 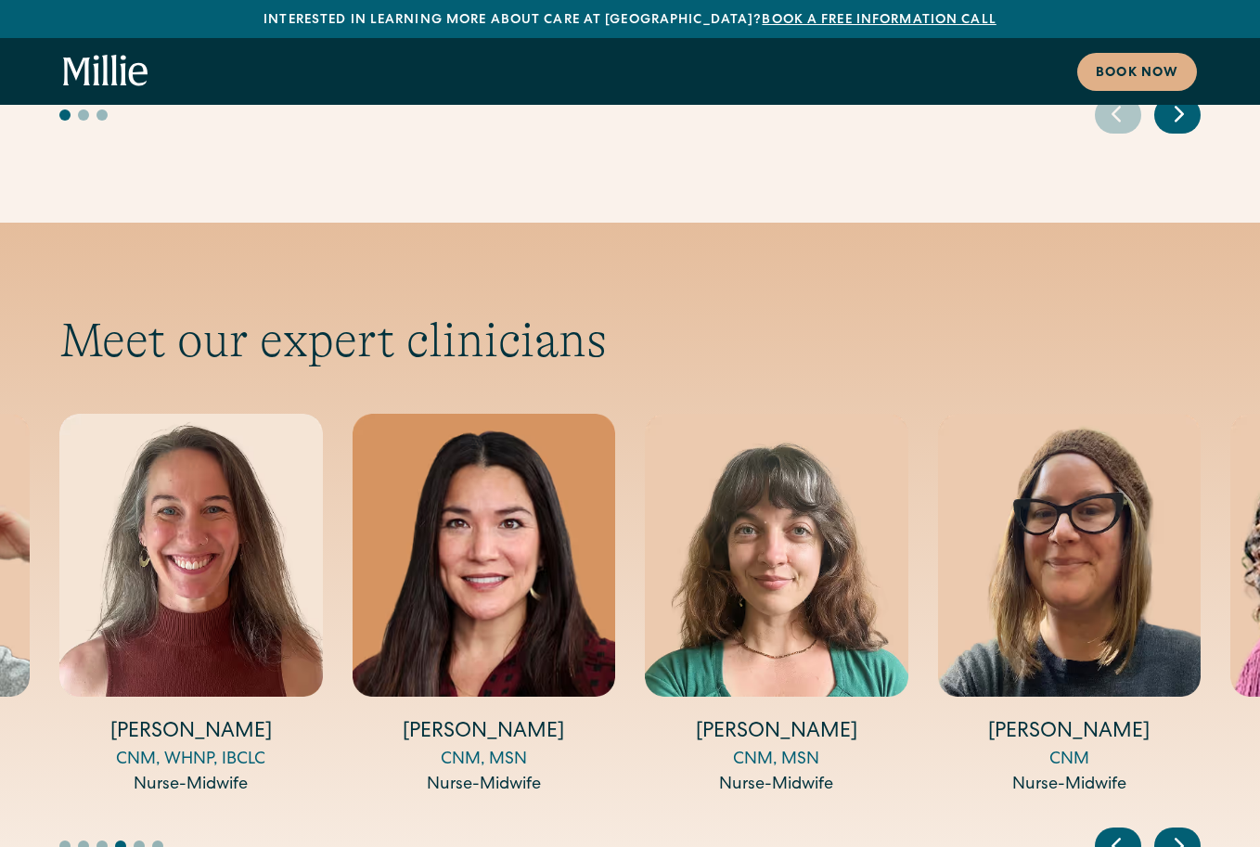 I want to click on a: home, so click(x=106, y=71).